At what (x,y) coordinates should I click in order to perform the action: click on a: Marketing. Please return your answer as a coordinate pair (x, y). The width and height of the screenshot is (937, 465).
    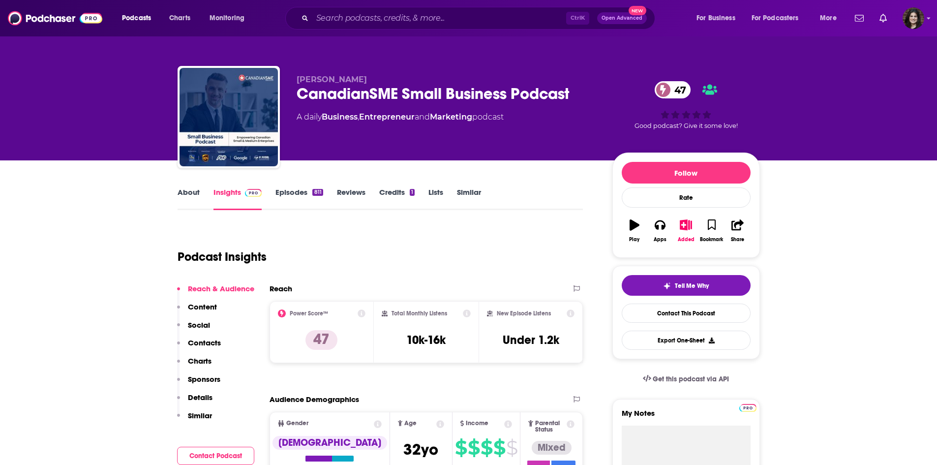
    Looking at the image, I should click on (451, 117).